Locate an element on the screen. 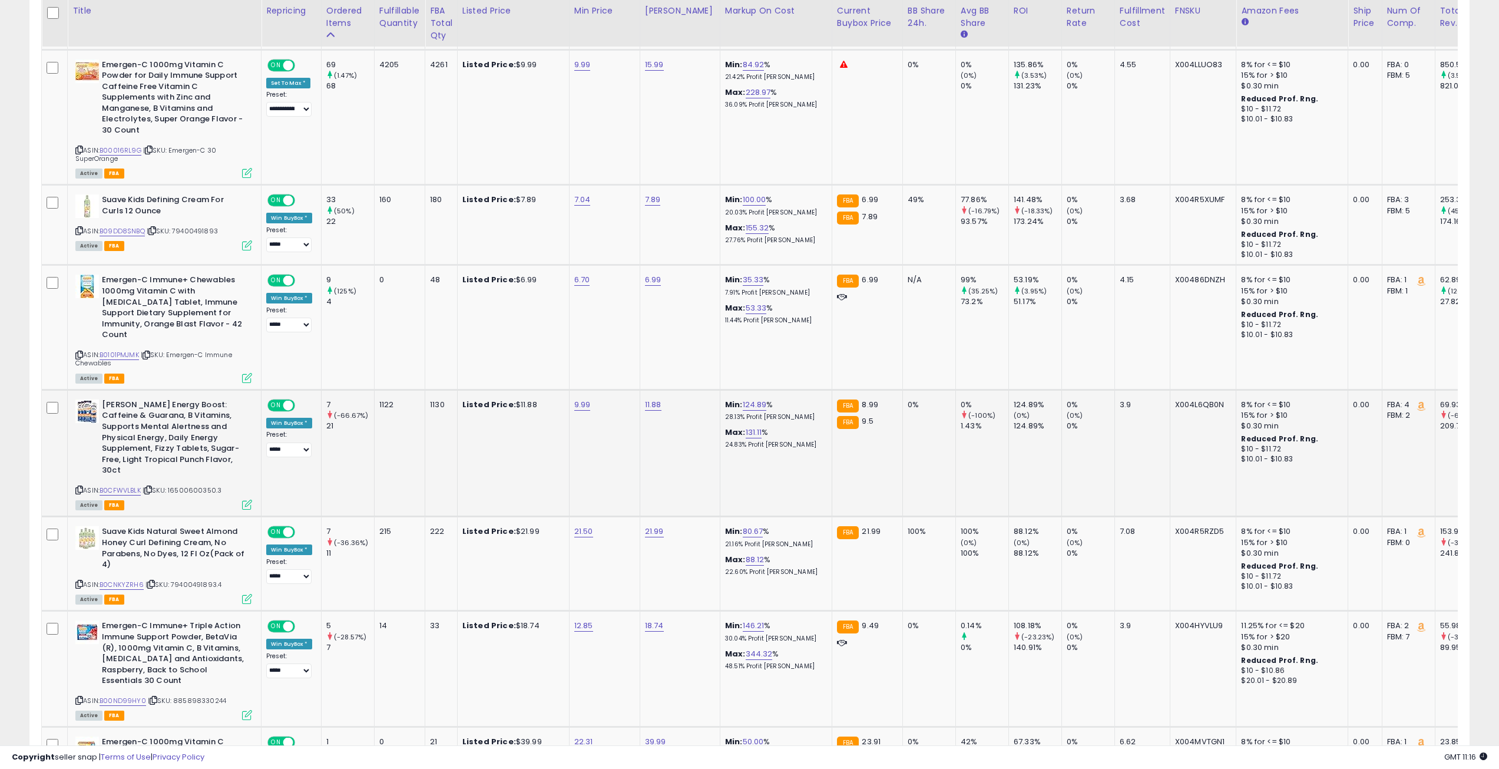 Image resolution: width=1499 pixels, height=769 pixels. div: BB Share 24h. is located at coordinates (929, 17).